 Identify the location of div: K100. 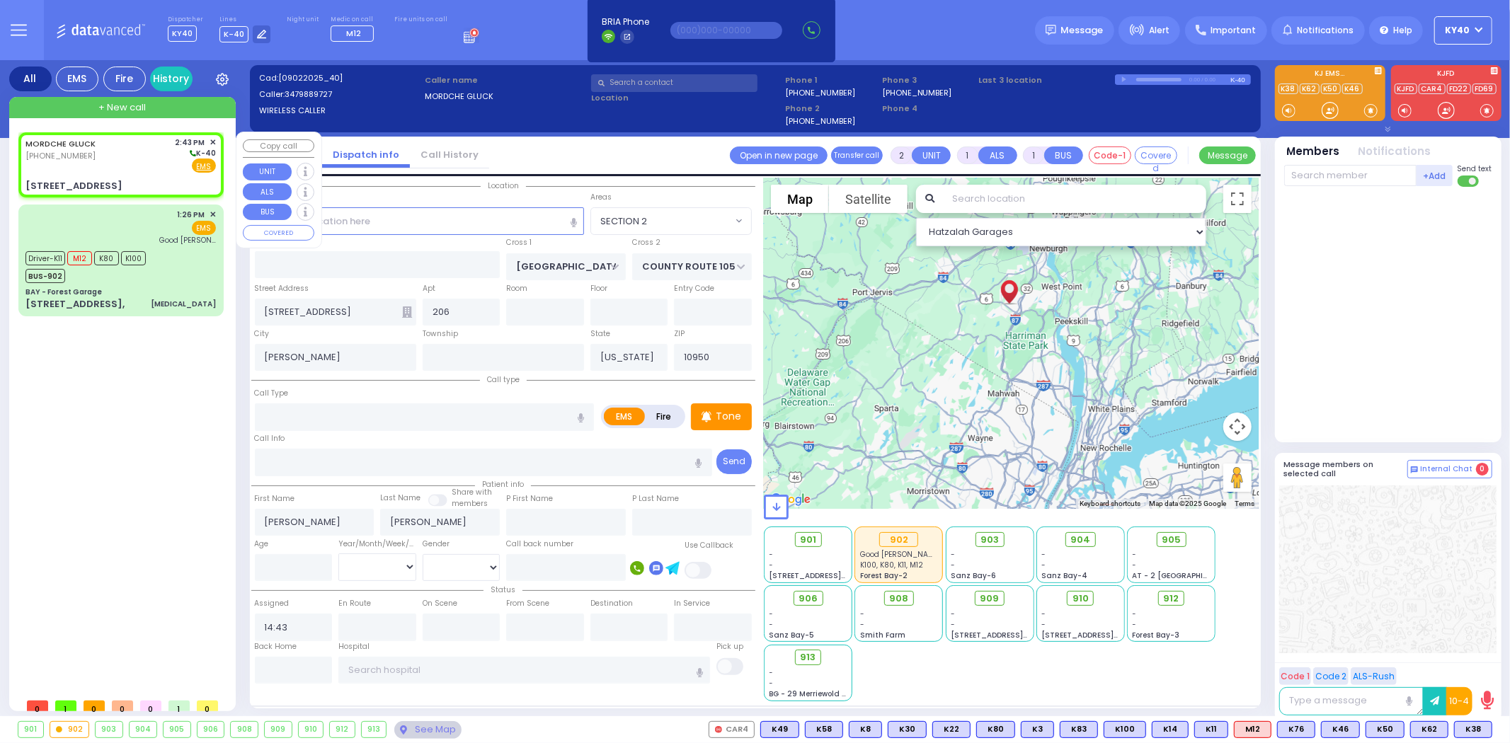
(1125, 730).